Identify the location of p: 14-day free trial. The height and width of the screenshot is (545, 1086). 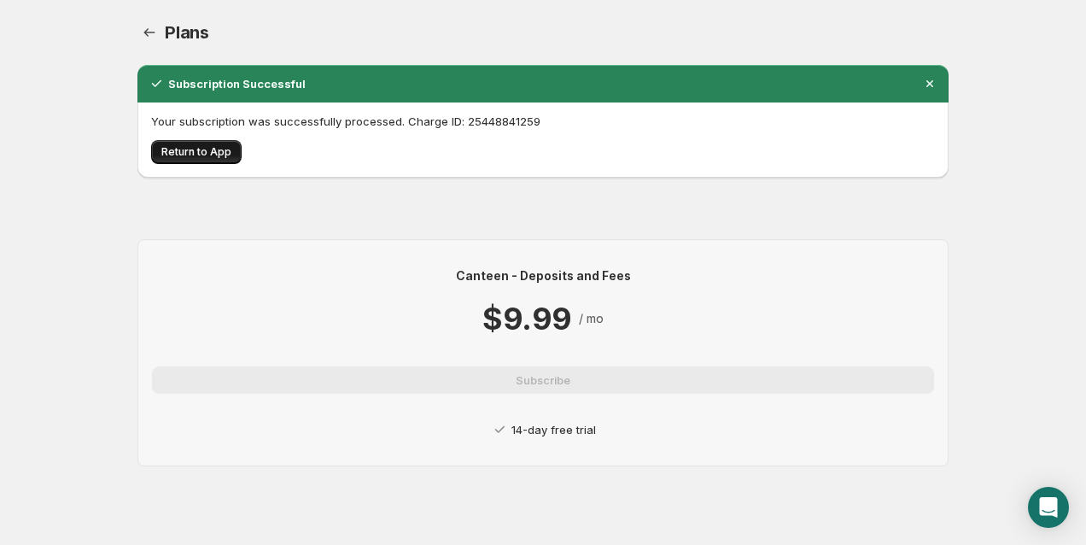
(553, 429).